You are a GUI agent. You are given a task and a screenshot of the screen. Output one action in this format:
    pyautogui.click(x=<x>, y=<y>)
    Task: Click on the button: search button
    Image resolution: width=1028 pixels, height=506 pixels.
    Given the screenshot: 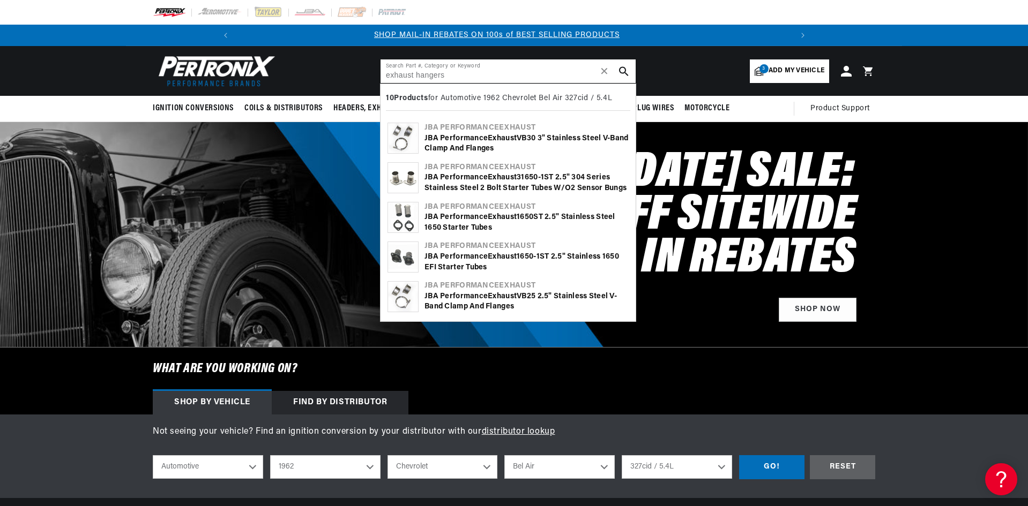 What is the action you would take?
    pyautogui.click(x=624, y=71)
    